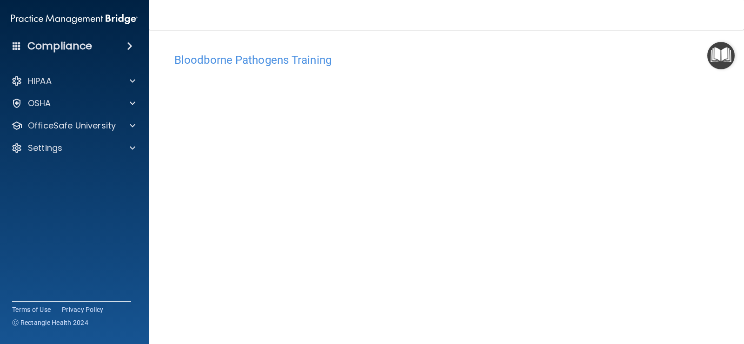 The width and height of the screenshot is (744, 344). Describe the element at coordinates (721, 55) in the screenshot. I see `button: Open Resource Center` at that location.